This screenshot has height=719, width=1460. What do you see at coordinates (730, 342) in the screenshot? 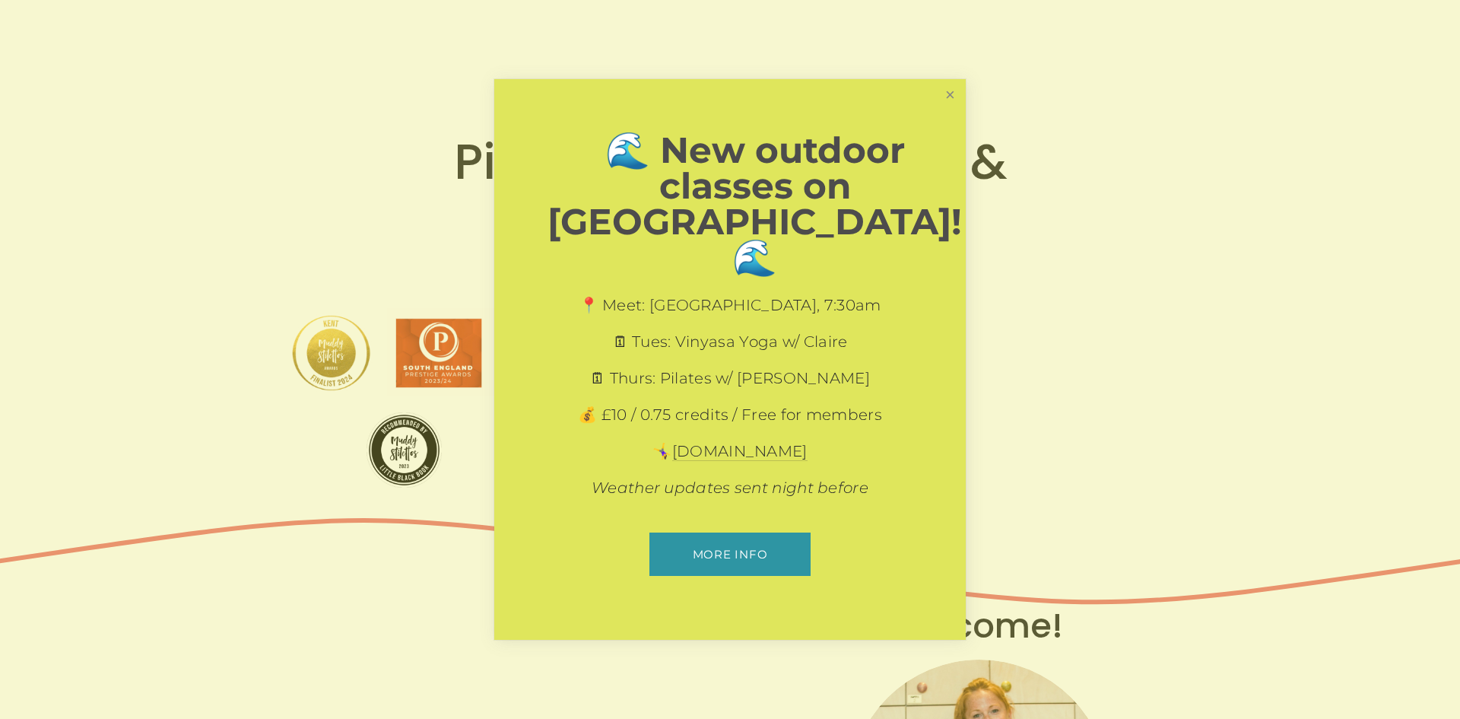
I see `p: 🗓 Tues: Vinyasa Yoga w/ Claire` at bounding box center [730, 342].